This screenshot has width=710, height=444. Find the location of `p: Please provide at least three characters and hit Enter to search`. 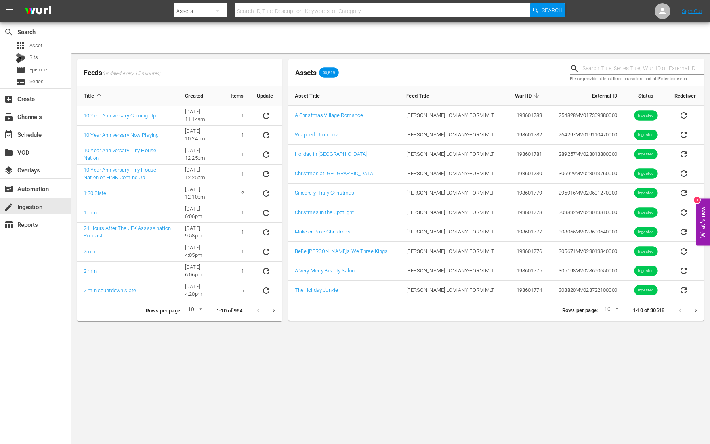

p: Please provide at least three characters and hit Enter to search is located at coordinates (637, 79).